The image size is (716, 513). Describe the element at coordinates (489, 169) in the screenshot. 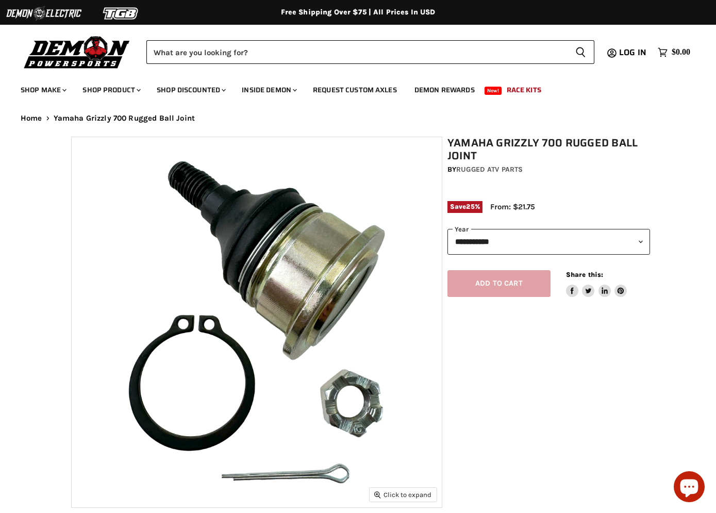

I see `a: Rugged ATV Parts` at that location.